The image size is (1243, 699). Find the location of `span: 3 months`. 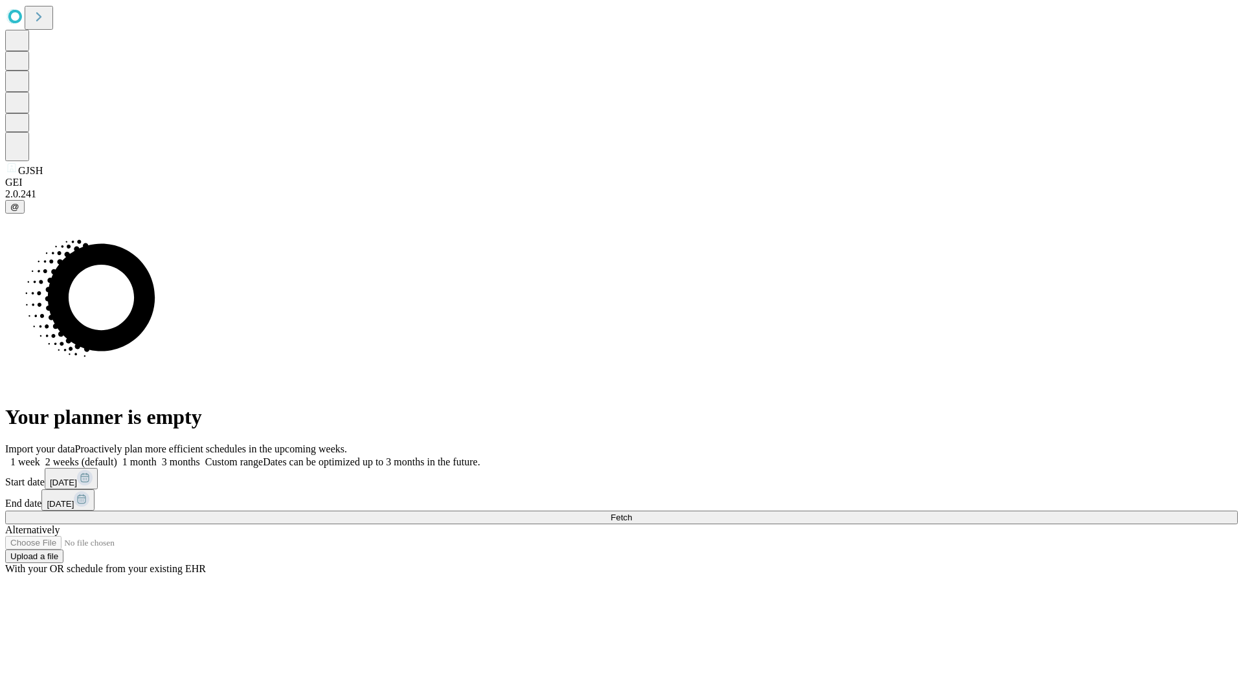

span: 3 months is located at coordinates (181, 462).